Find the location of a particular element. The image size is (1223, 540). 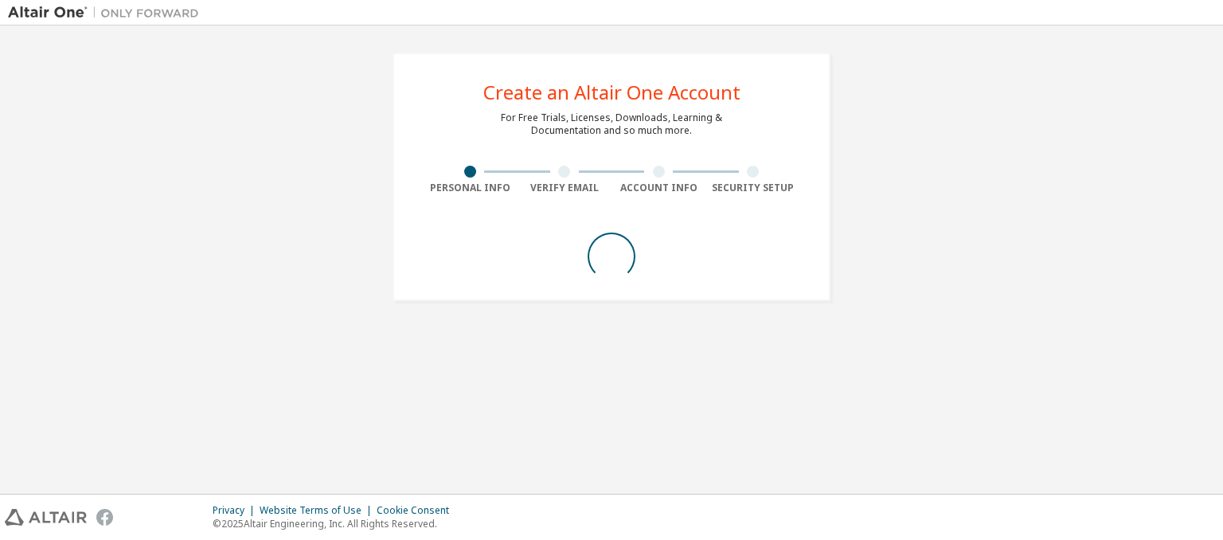

div: Account Info is located at coordinates (659, 188).